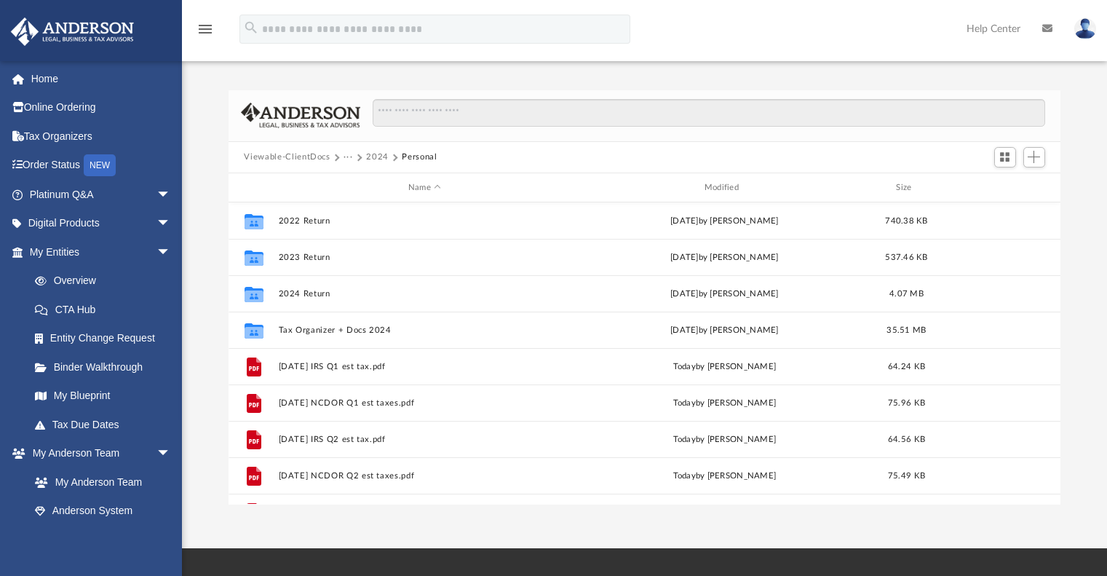  I want to click on span: 64.56 KB, so click(905, 439).